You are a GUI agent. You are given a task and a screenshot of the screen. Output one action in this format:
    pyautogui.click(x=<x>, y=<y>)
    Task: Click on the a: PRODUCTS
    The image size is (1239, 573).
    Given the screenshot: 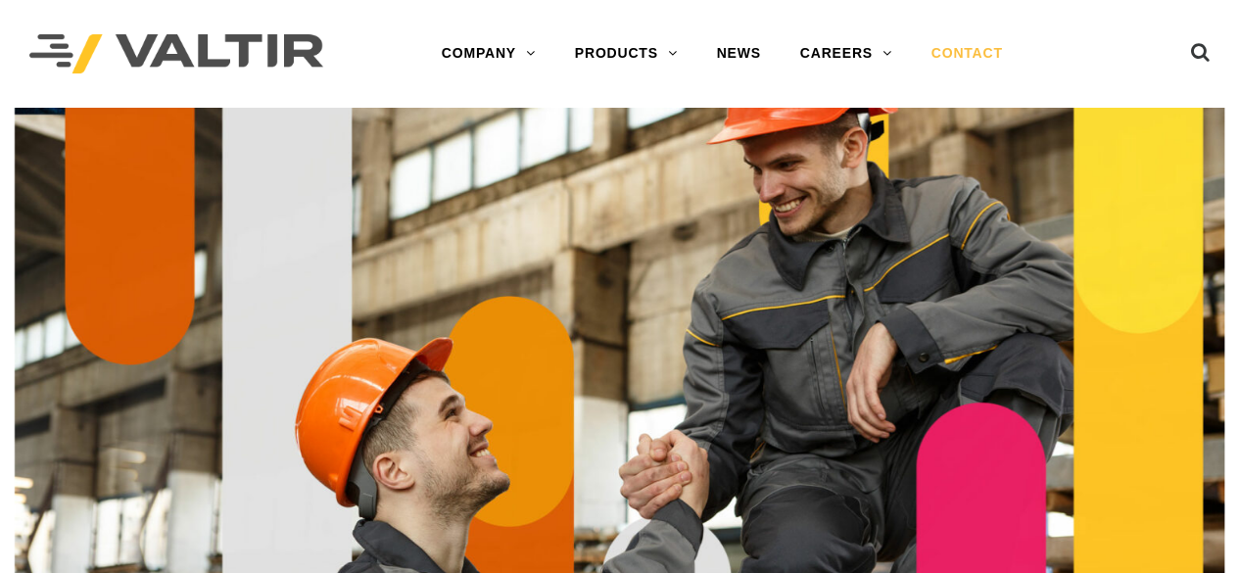 What is the action you would take?
    pyautogui.click(x=626, y=54)
    